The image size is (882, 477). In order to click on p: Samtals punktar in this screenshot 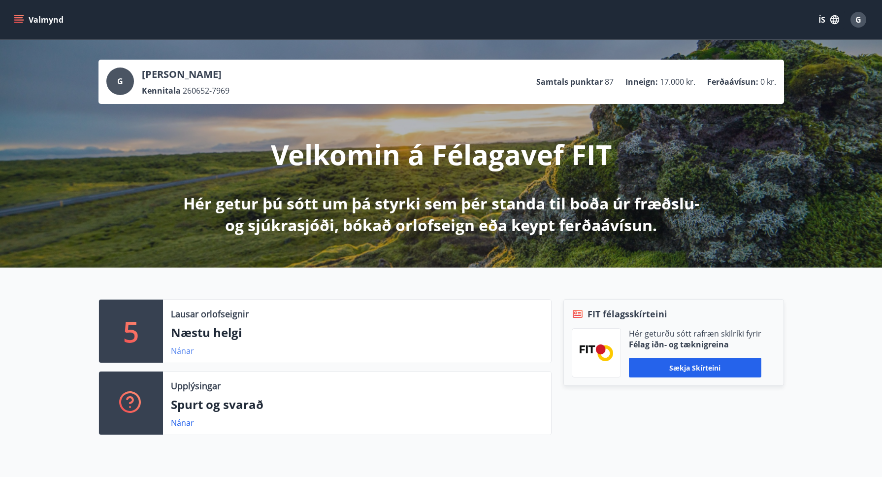, I will do `click(570, 82)`.